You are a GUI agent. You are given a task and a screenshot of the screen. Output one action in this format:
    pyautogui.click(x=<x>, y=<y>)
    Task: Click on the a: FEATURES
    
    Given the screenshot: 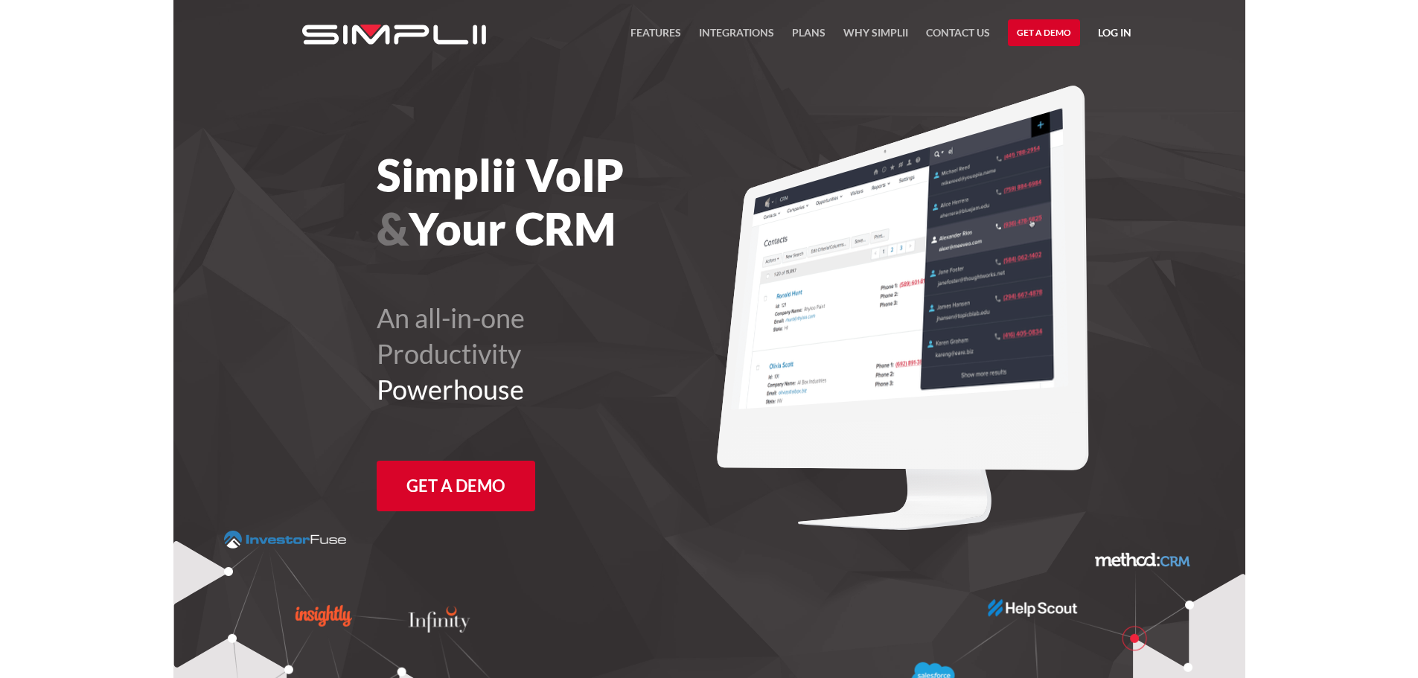 What is the action you would take?
    pyautogui.click(x=656, y=37)
    